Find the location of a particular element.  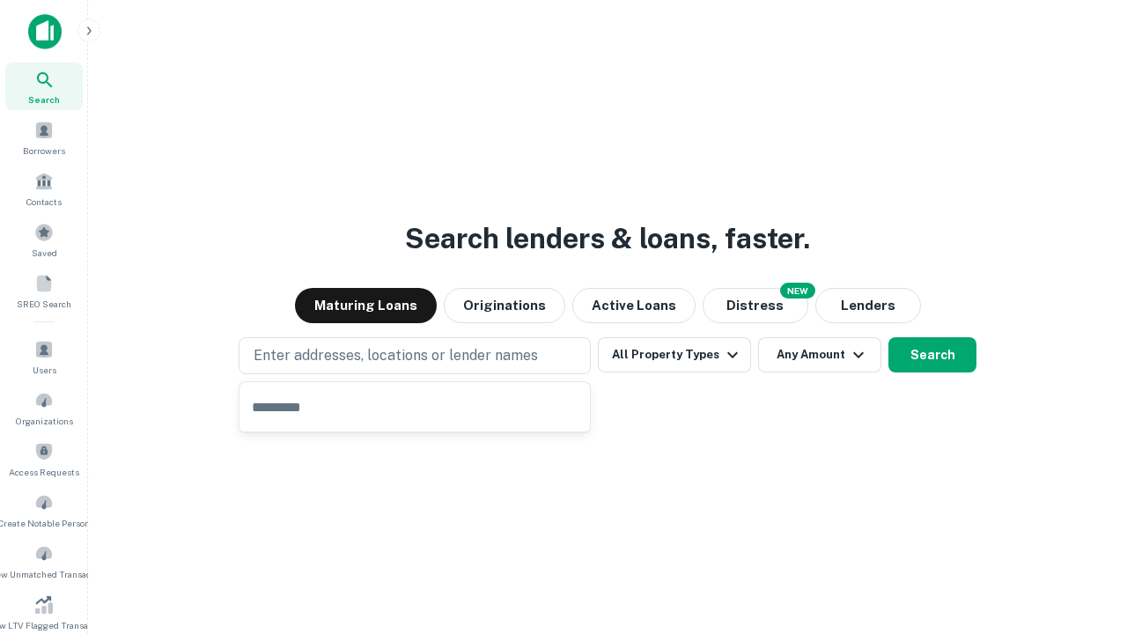

a: Borrowers is located at coordinates (44, 137).